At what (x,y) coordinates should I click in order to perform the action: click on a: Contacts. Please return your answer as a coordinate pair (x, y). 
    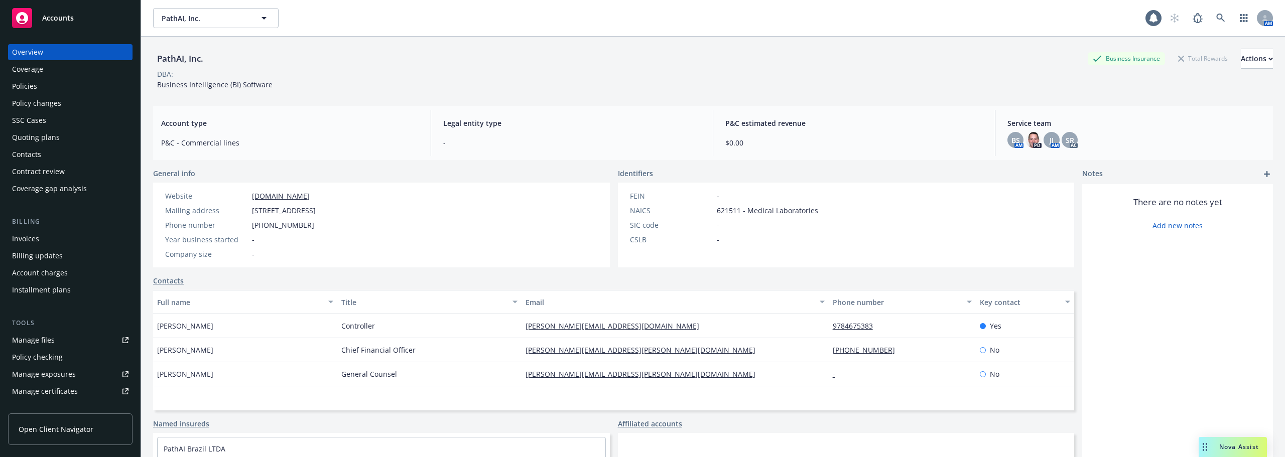
    Looking at the image, I should click on (70, 155).